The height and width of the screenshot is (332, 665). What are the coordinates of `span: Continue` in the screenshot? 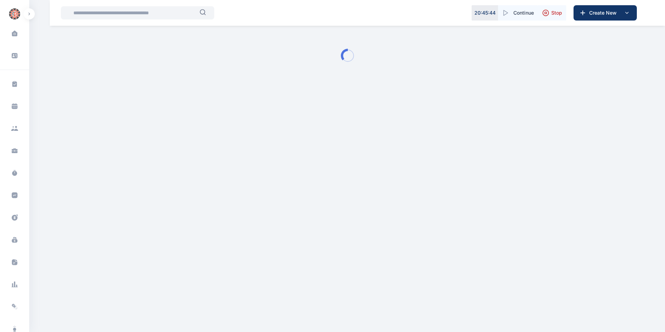 It's located at (524, 13).